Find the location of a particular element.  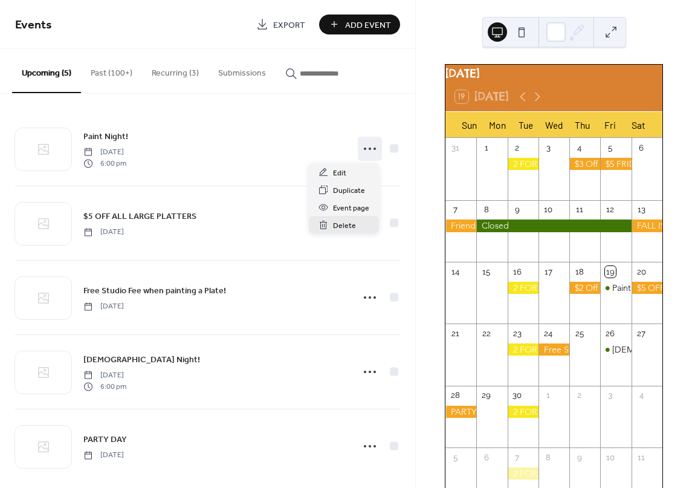

span: Events is located at coordinates (33, 25).